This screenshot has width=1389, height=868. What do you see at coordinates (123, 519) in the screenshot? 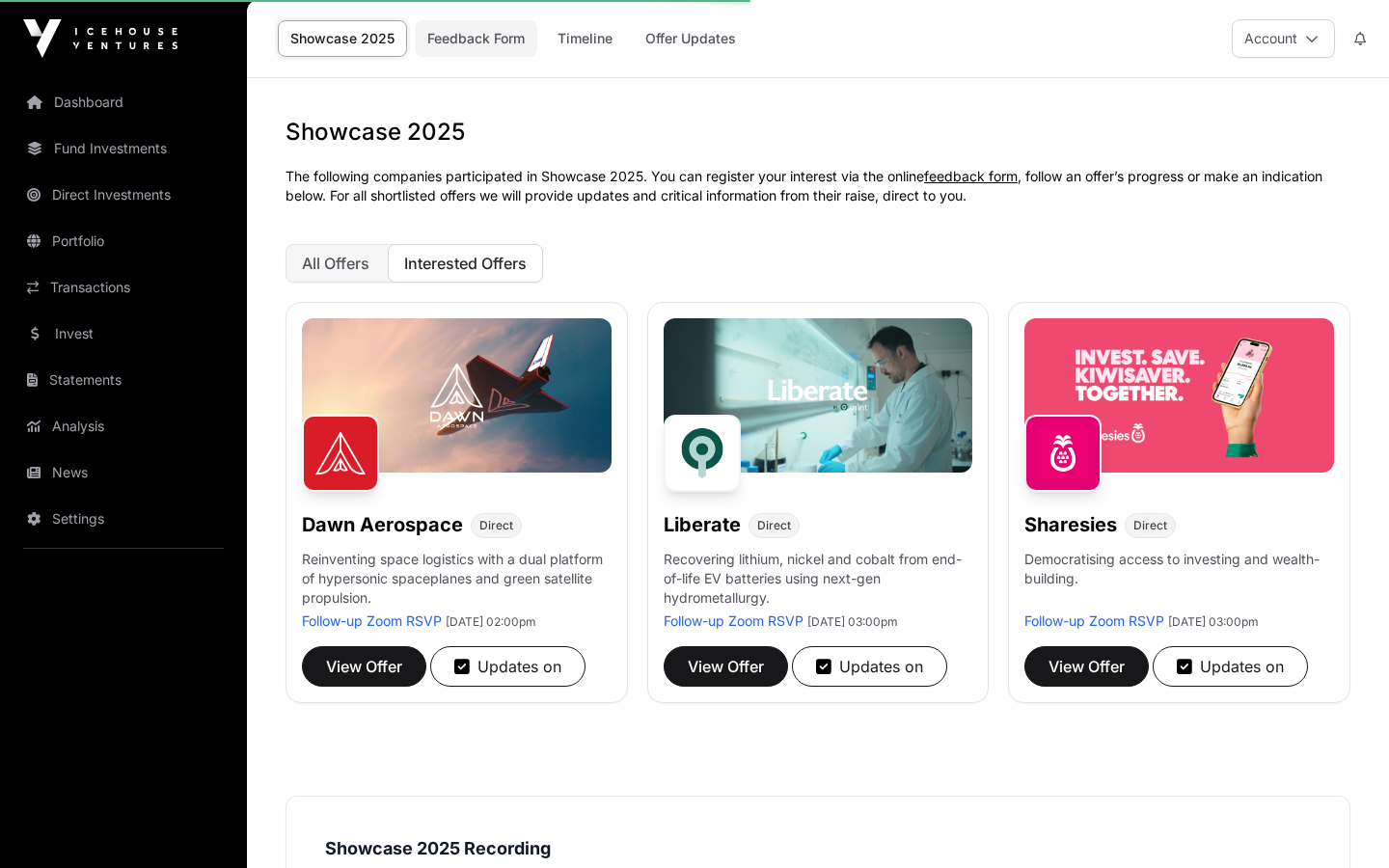
I see `a: Settings` at bounding box center [123, 519].